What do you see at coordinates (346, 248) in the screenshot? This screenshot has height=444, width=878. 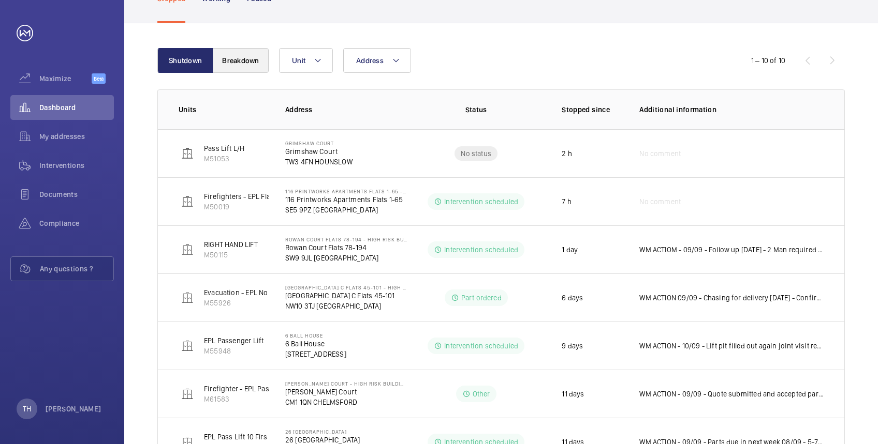 I see `p: Rowan Court Flats 78-194` at bounding box center [346, 248].